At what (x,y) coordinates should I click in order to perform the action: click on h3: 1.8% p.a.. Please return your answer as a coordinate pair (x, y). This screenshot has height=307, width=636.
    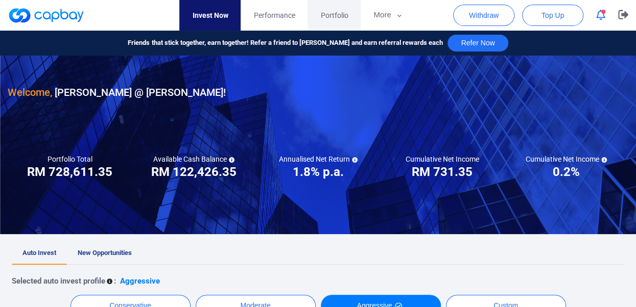
    Looking at the image, I should click on (318, 172).